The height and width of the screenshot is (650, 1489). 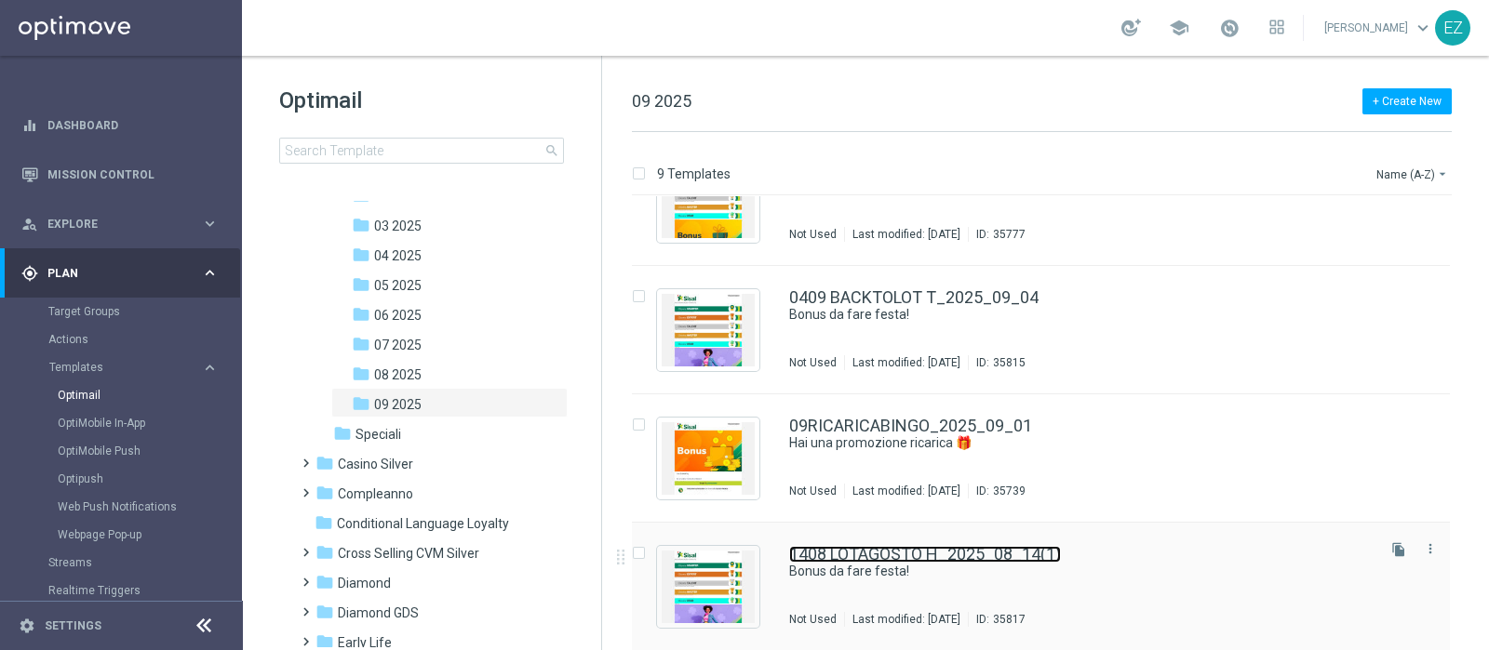 I want to click on span: Cross Selling CVM Silver, so click(x=408, y=554).